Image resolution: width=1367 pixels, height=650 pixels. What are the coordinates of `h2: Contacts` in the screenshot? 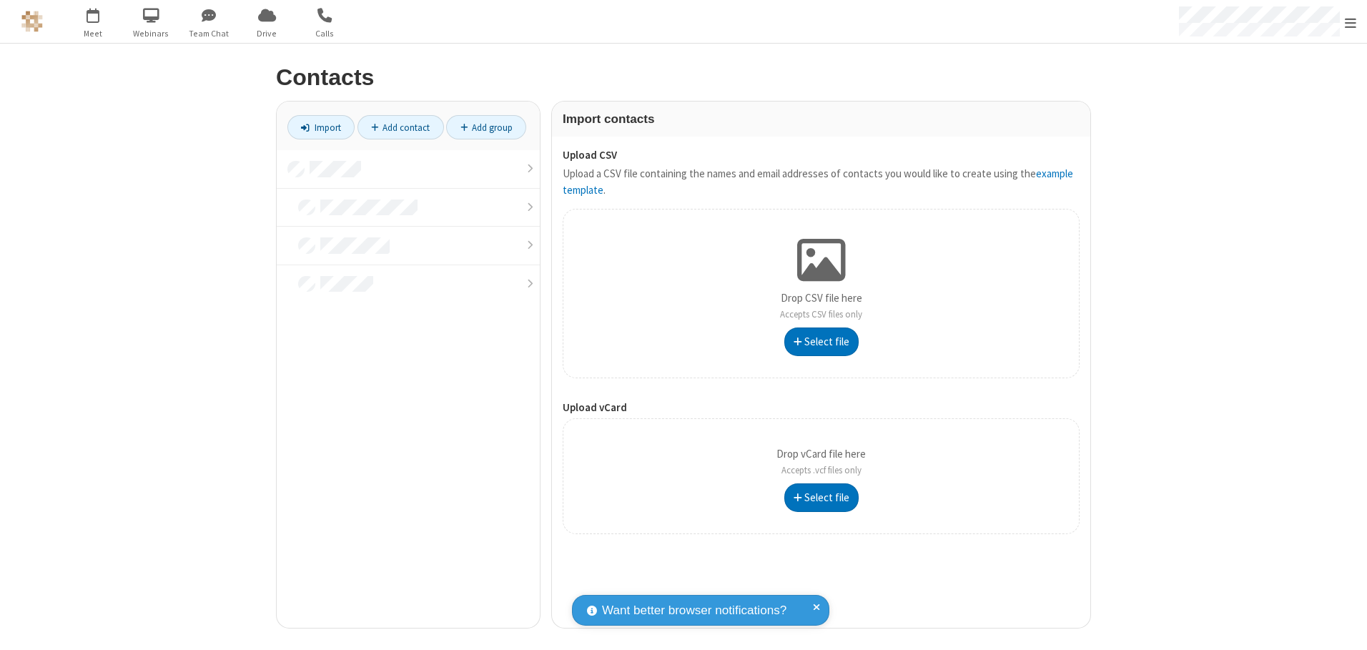 It's located at (683, 77).